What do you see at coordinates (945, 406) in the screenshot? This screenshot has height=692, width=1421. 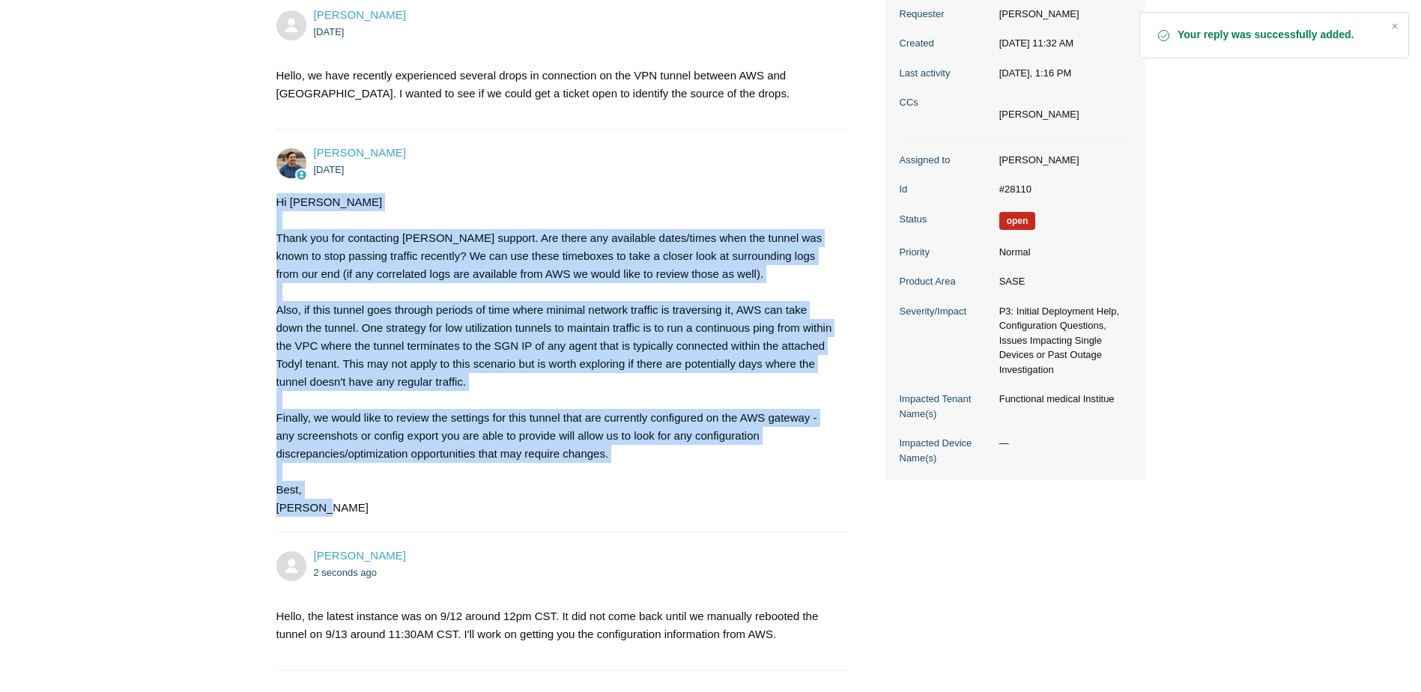 I see `dt: Impacted Tenant Name(s)` at bounding box center [945, 406].